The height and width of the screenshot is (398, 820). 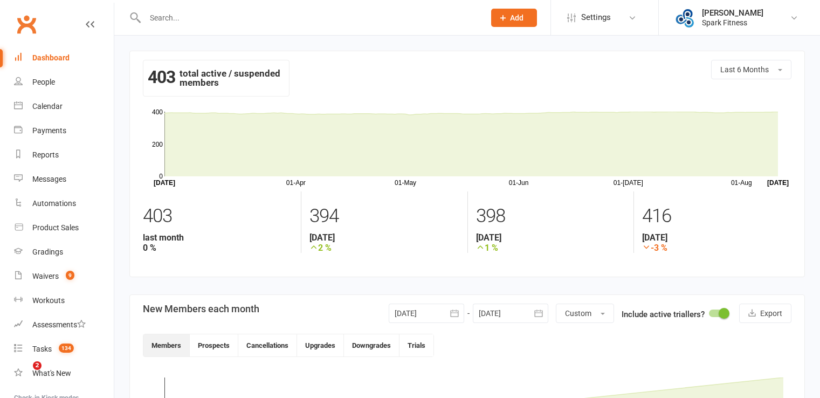 What do you see at coordinates (384, 216) in the screenshot?
I see `div: 394` at bounding box center [384, 216].